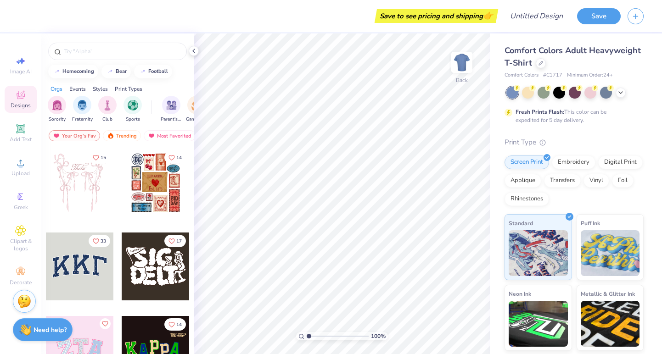 The image size is (662, 354). Describe the element at coordinates (197, 105) in the screenshot. I see `img: Game Day Image` at that location.